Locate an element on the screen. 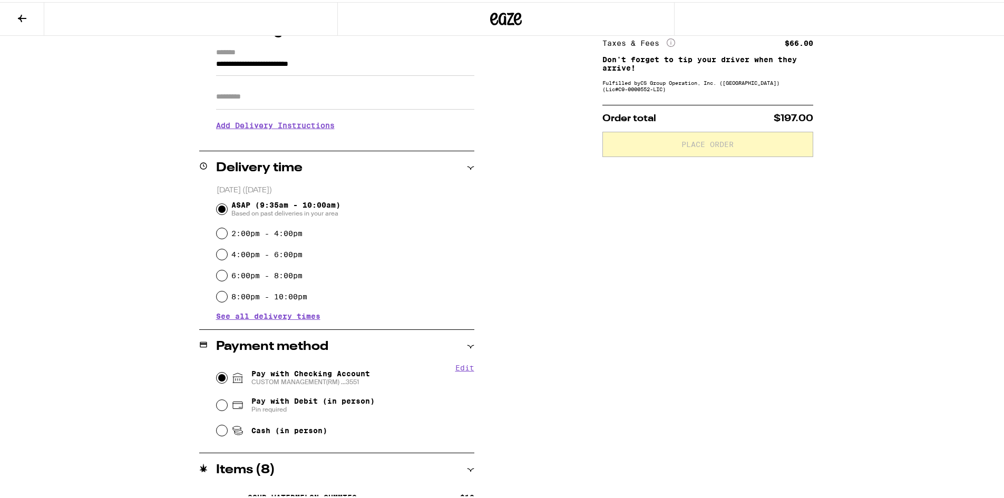 Image resolution: width=1004 pixels, height=498 pixels. span: Hi. Need any help? is located at coordinates (41, 12).